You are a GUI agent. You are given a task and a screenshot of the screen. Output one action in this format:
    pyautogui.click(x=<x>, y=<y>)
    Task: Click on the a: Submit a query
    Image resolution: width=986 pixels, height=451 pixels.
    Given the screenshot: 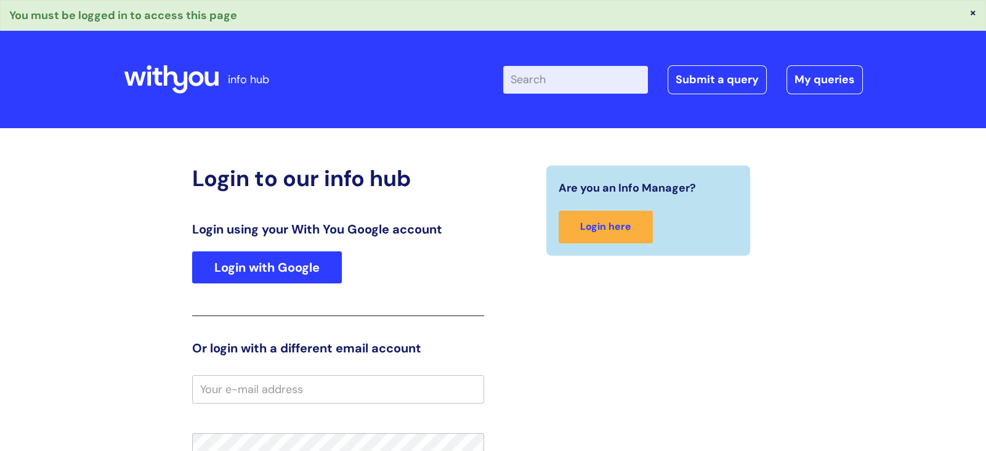 What is the action you would take?
    pyautogui.click(x=717, y=79)
    